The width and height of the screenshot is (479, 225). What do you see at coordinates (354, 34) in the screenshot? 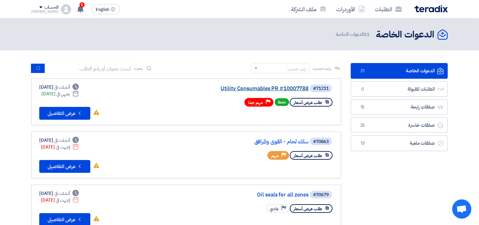
I see `span: الدعوات الخاصة` at bounding box center [354, 34].